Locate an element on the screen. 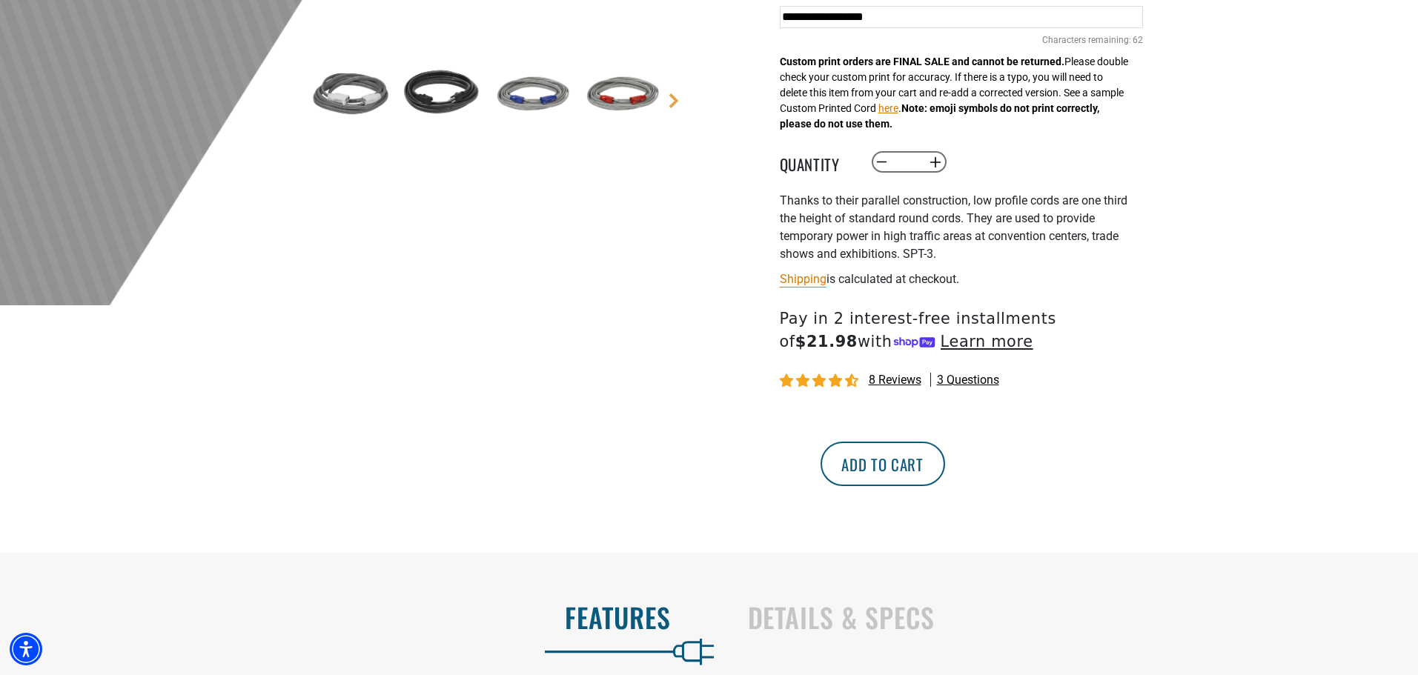 The image size is (1418, 675). img: grey & white is located at coordinates (351, 95).